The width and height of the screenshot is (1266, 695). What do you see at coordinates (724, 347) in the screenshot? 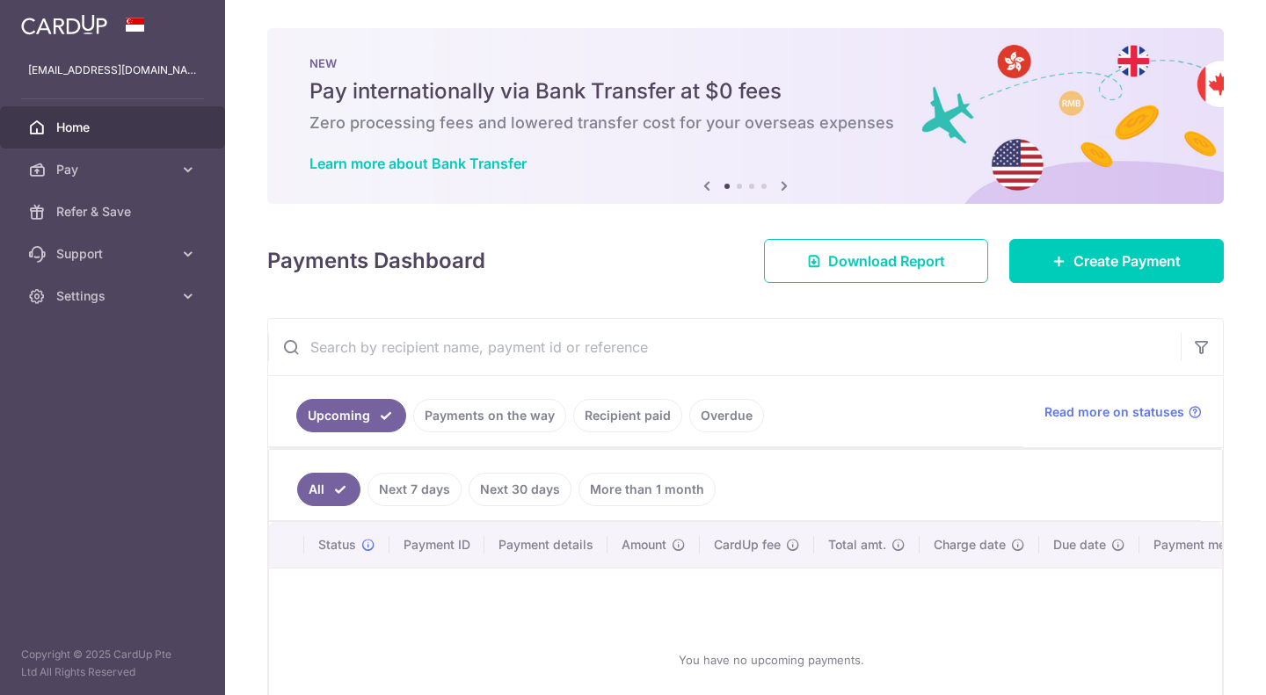
I see `input: Search by recipient name, payment id or reference` at bounding box center [724, 347].